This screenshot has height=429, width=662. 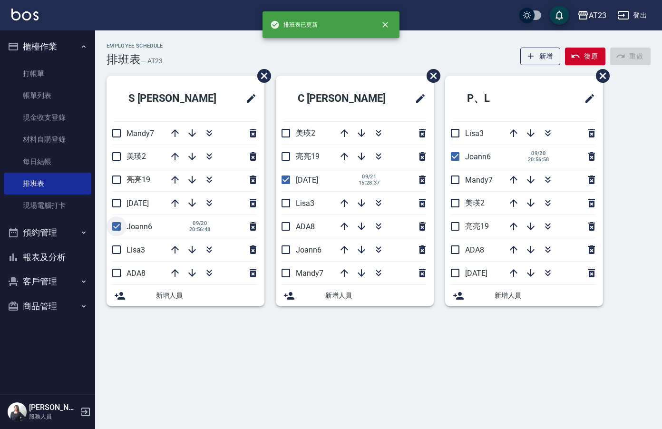 I want to click on button: close, so click(x=385, y=25).